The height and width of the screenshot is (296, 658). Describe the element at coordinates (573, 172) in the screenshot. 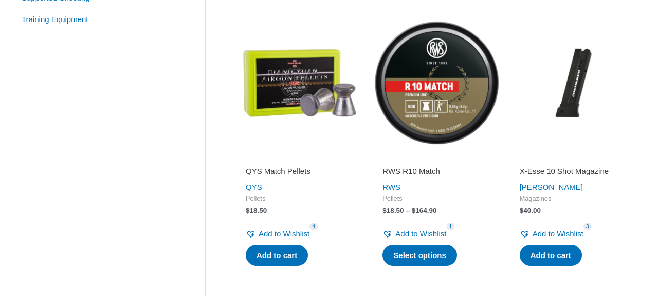

I see `h2: X-Esse 10 Shot Magazine` at that location.